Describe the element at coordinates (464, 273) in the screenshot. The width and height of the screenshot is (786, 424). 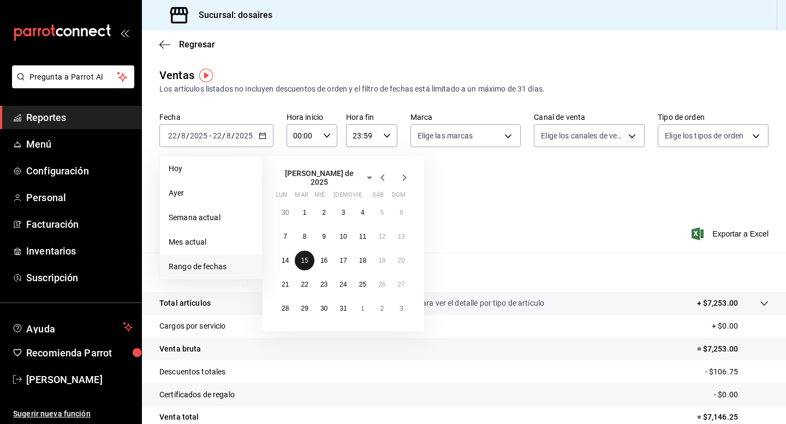
I see `p: Resumen` at that location.